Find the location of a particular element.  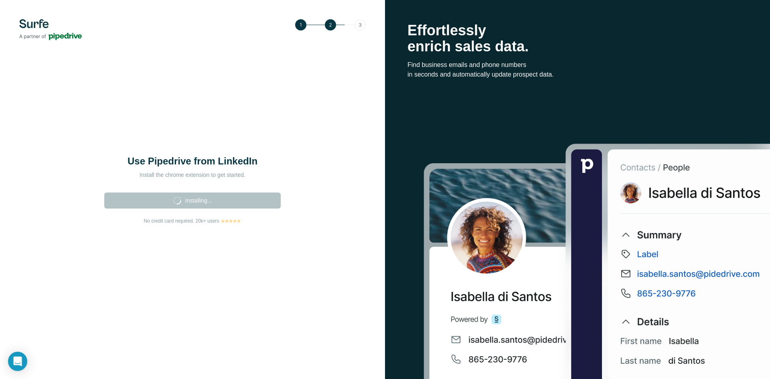

img: Step 2 is located at coordinates (330, 25).